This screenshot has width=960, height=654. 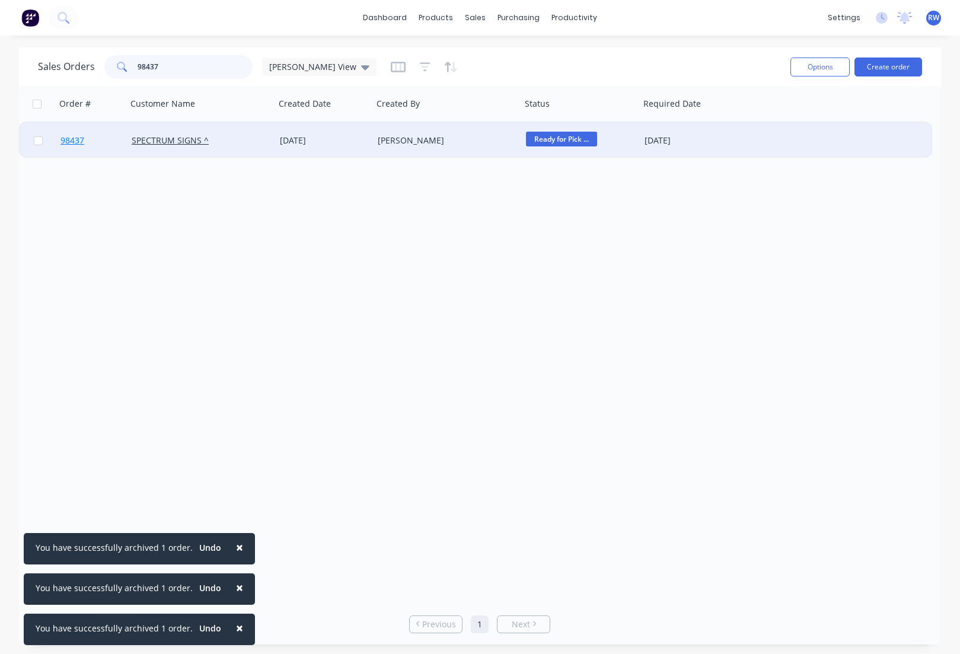 I want to click on a: Previous page, so click(x=436, y=624).